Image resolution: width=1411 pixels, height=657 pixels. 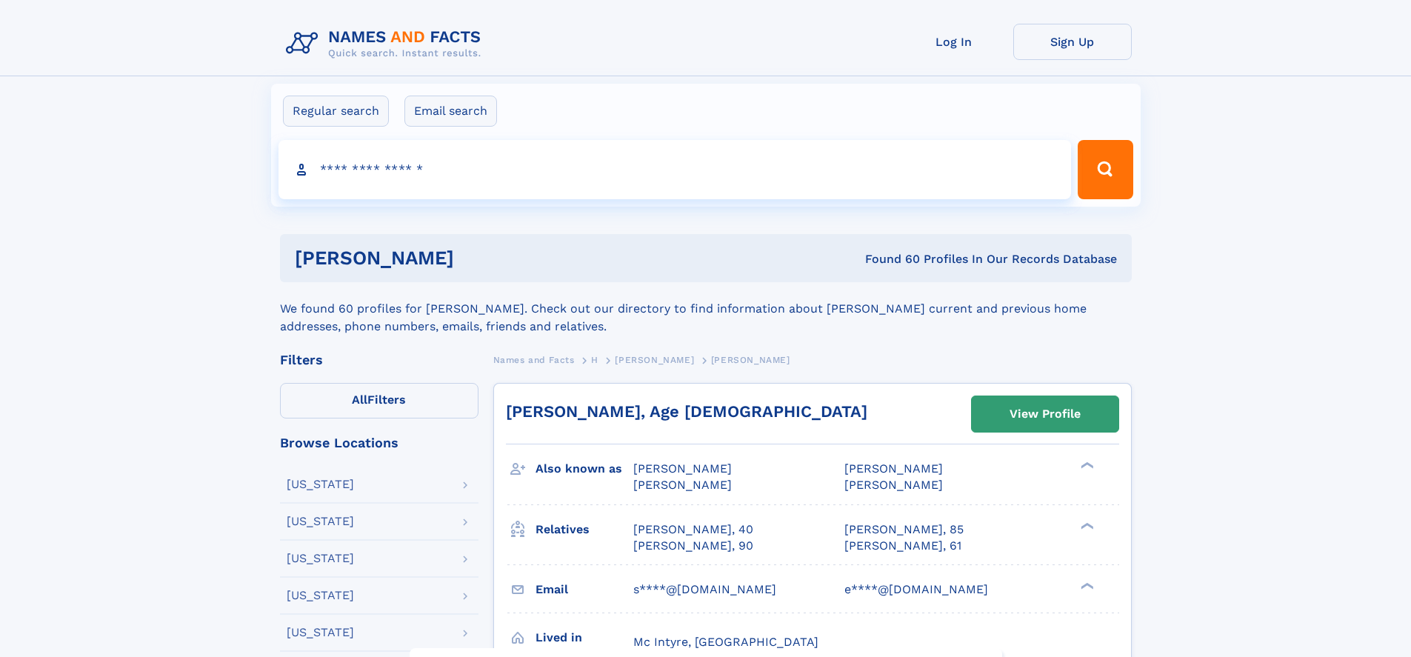 What do you see at coordinates (387, 44) in the screenshot?
I see `img: Logo Names and Facts` at bounding box center [387, 44].